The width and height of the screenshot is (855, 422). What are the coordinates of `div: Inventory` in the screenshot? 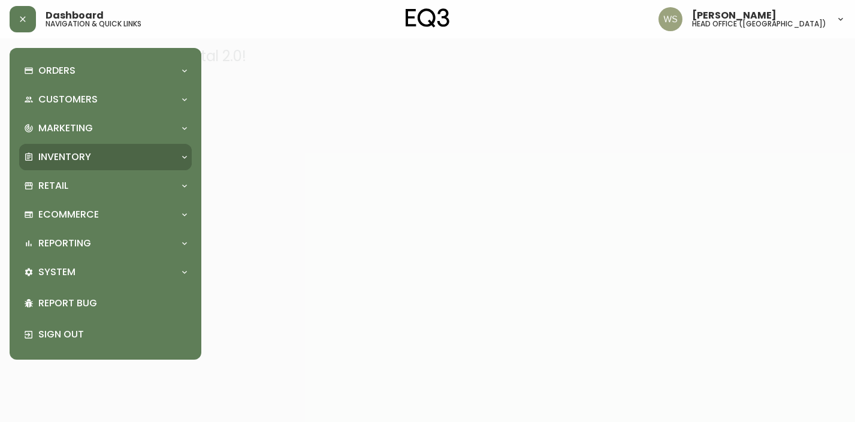 It's located at (105, 157).